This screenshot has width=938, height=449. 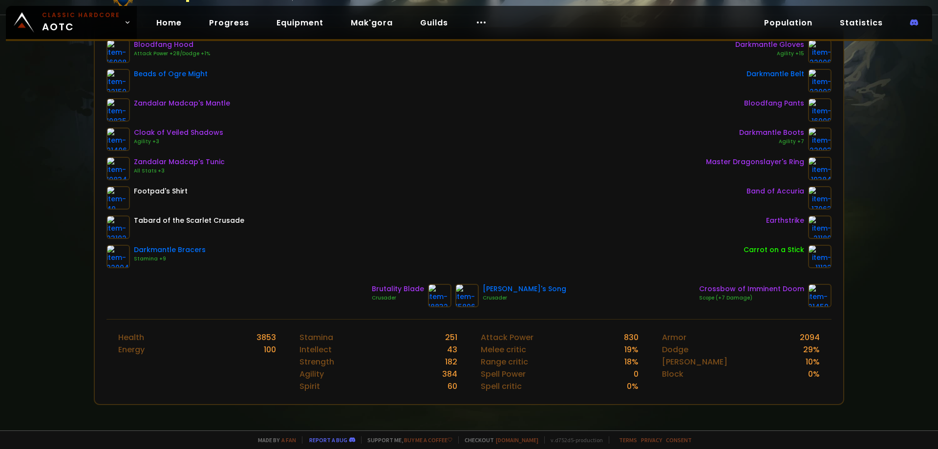 I want to click on div: Agility +7, so click(x=772, y=142).